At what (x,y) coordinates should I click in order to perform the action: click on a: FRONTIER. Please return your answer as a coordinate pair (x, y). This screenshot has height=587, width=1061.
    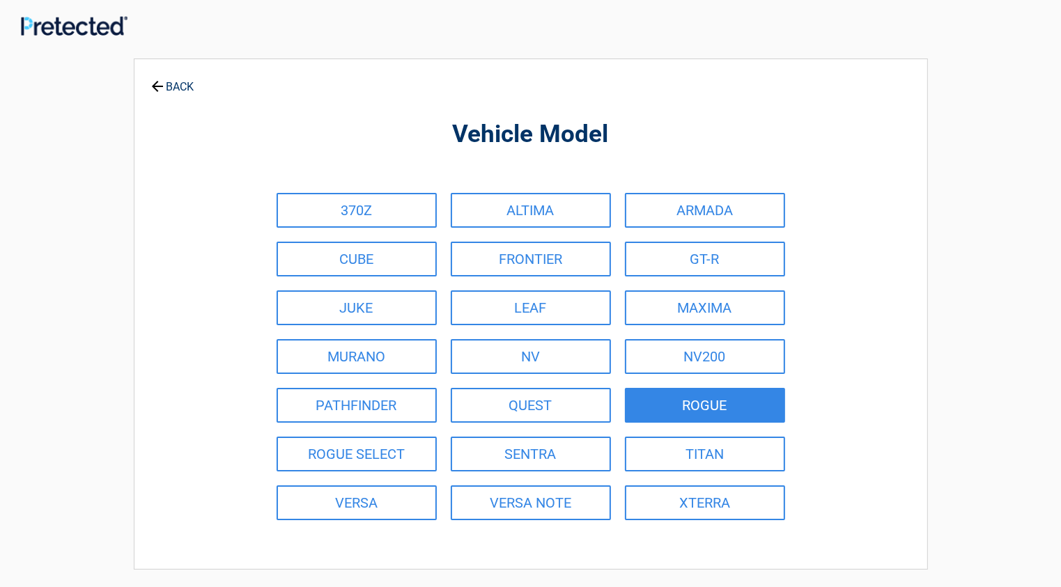
    Looking at the image, I should click on (531, 259).